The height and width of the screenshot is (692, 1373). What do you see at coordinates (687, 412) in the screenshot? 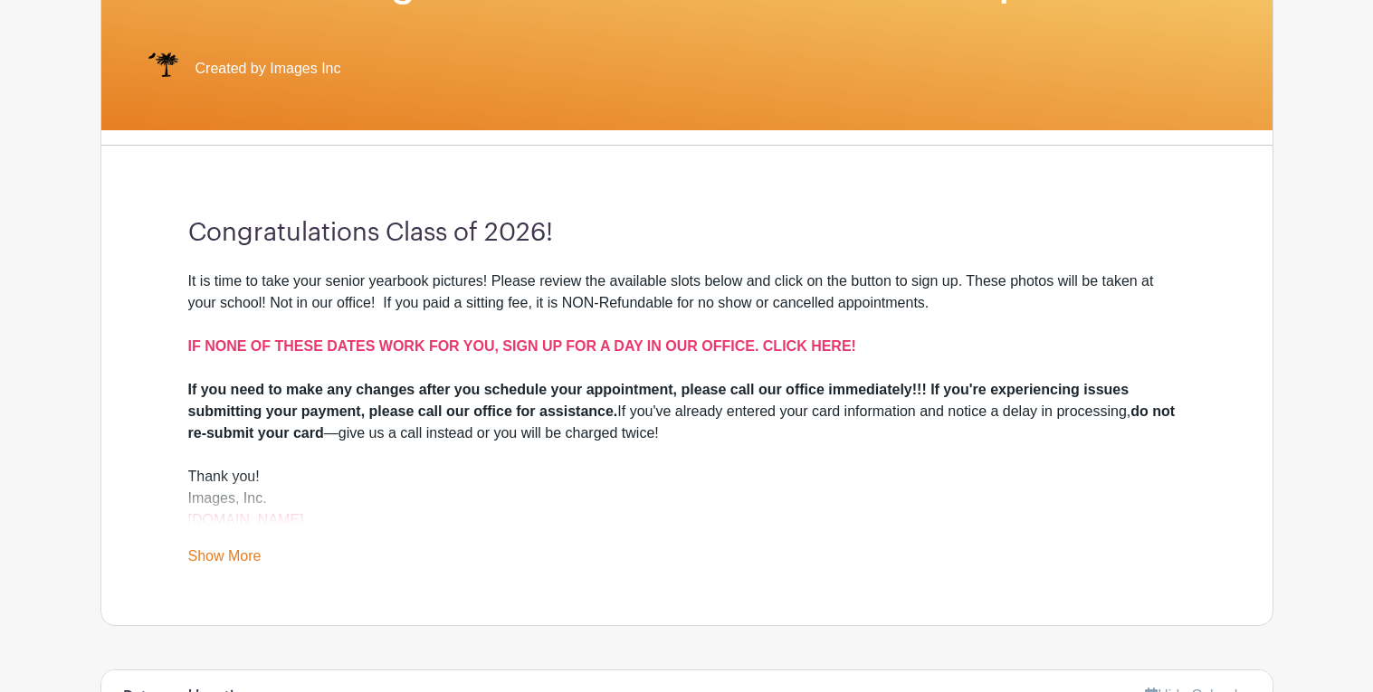
I see `div: If you've already entered your card information and notice a delay in processing, —give us a call...` at bounding box center [687, 412].